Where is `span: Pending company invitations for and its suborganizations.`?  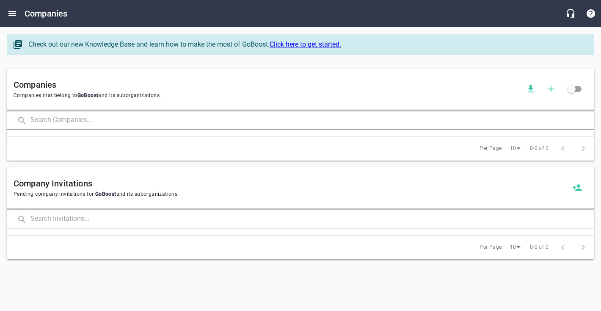
span: Pending company invitations for and its suborganizations. is located at coordinates (290, 194).